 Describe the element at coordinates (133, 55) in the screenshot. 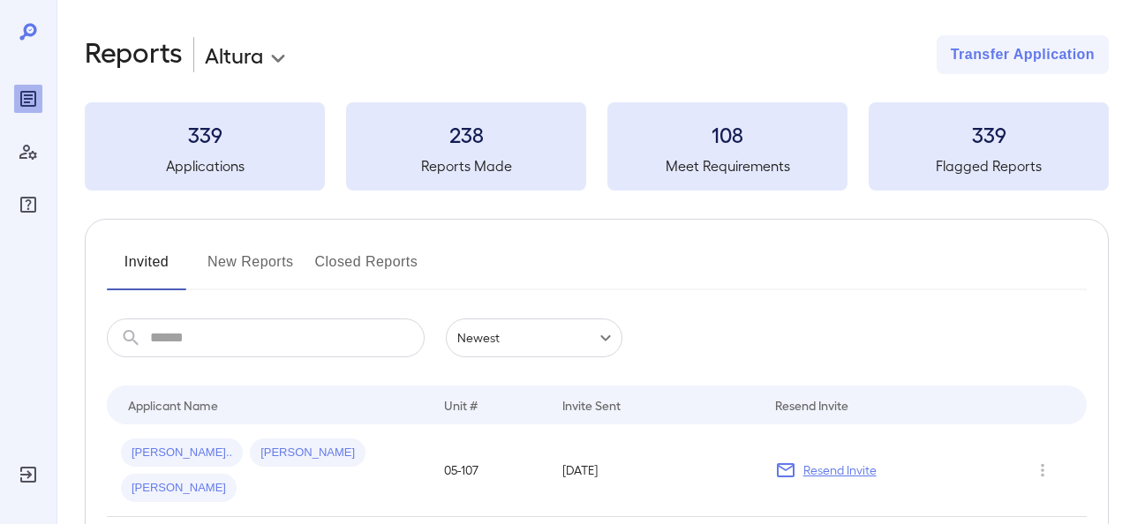

I see `h2: Reports` at that location.